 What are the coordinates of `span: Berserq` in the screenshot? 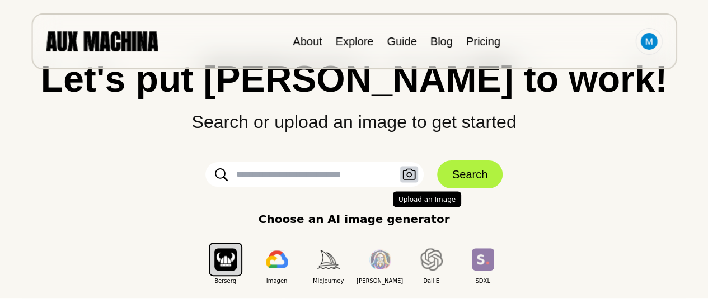 It's located at (226, 281).